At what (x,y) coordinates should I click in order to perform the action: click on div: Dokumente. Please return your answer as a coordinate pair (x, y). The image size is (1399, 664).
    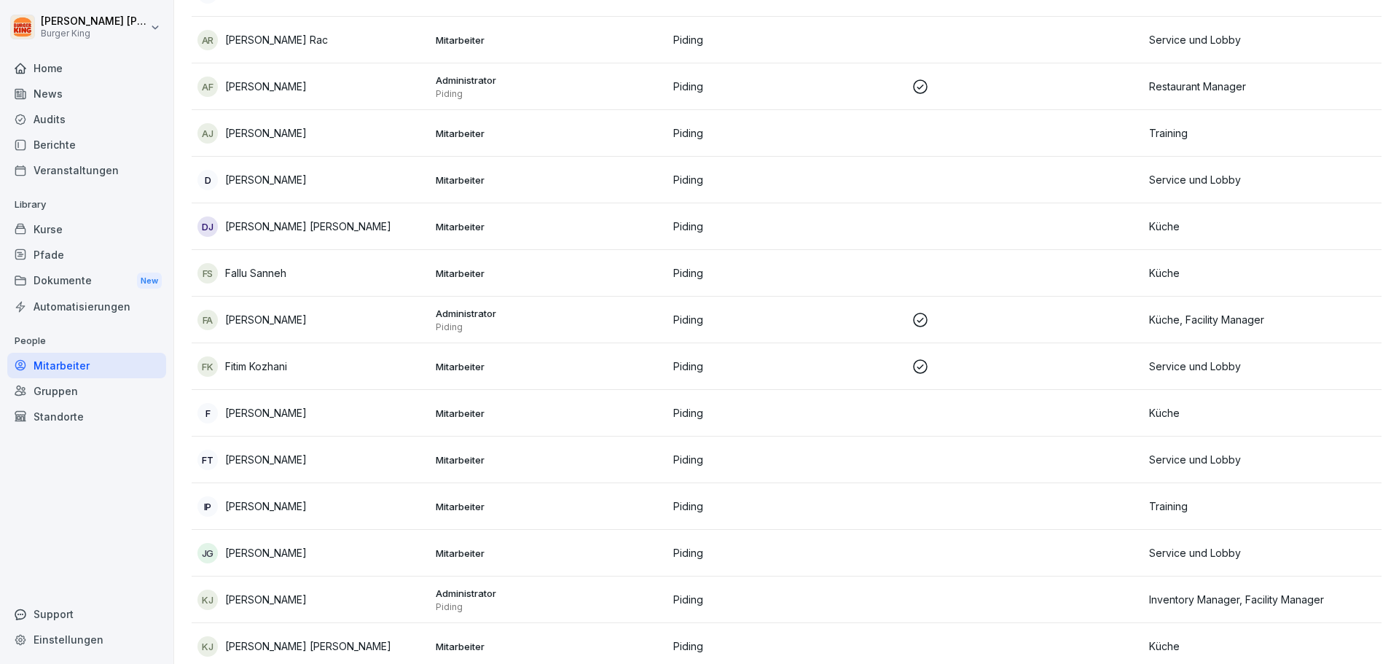
    Looking at the image, I should click on (87, 281).